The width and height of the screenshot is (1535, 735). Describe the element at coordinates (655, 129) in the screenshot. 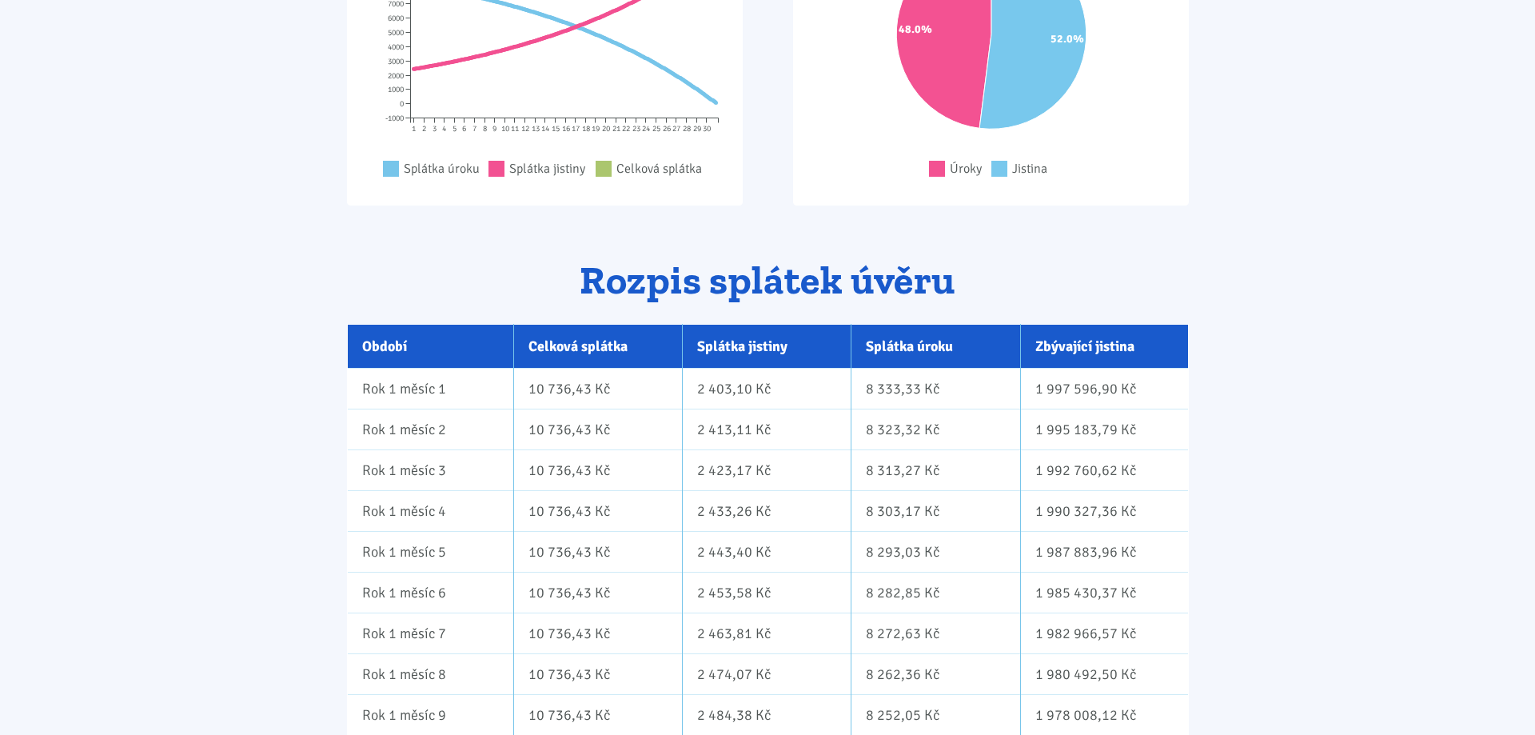

I see `tspan: 25` at that location.